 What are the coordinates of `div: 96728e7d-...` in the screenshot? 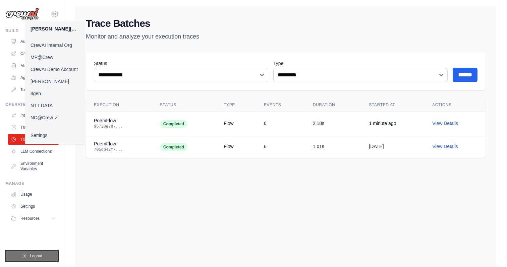 It's located at (119, 127).